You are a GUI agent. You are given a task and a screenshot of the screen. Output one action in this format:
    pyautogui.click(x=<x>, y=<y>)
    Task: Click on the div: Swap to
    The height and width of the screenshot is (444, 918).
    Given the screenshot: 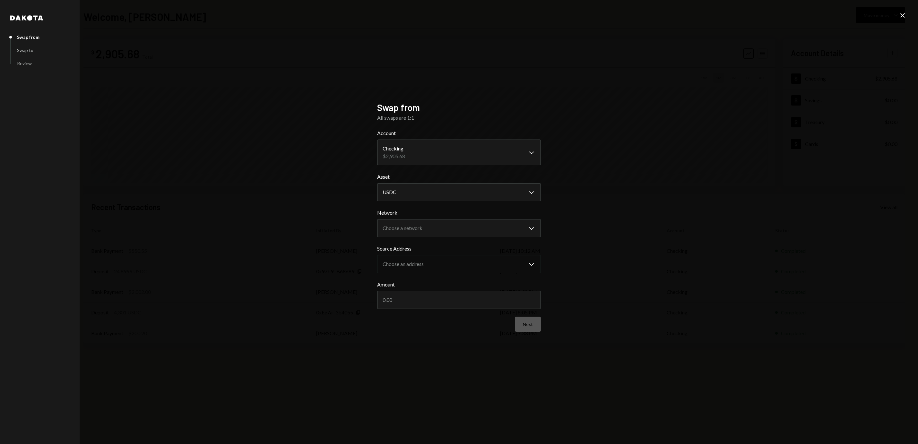 What is the action you would take?
    pyautogui.click(x=25, y=50)
    